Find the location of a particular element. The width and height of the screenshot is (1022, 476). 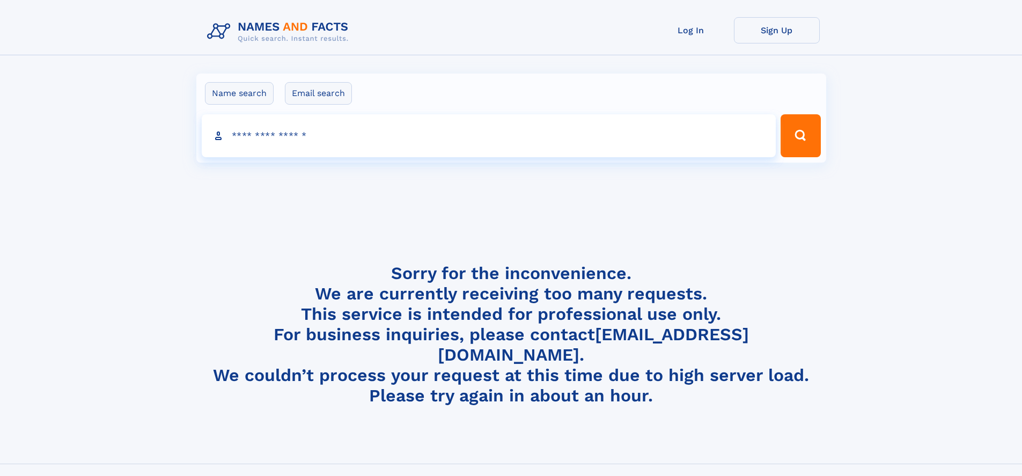

h4: Sorry for the inconvenience. We are currently receiving too many requests. This service is intend... is located at coordinates (511, 334).